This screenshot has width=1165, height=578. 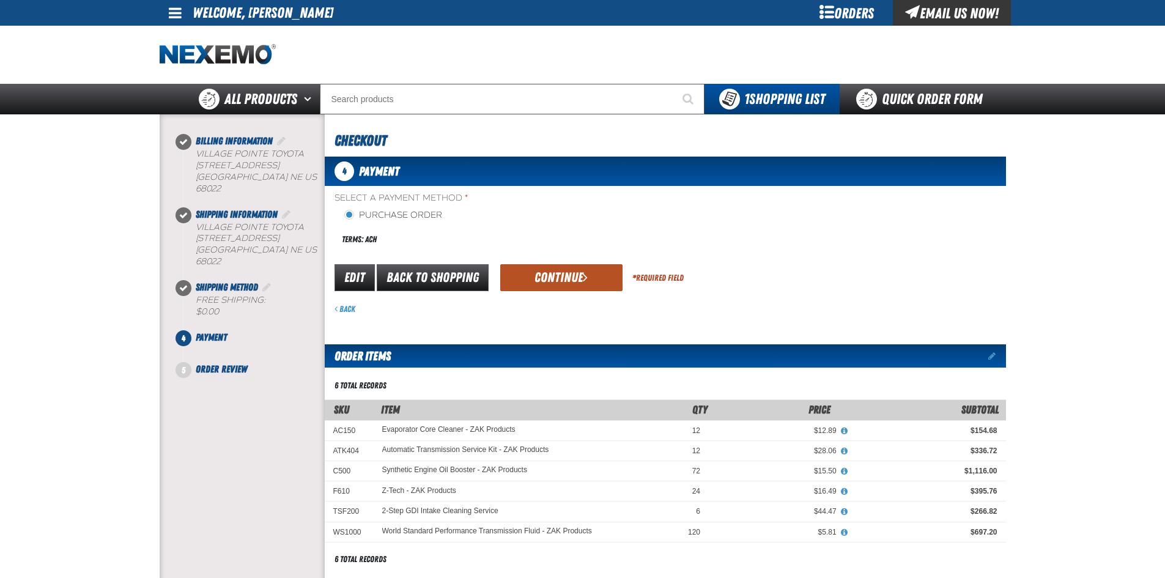 I want to click on span: Checkout, so click(x=360, y=141).